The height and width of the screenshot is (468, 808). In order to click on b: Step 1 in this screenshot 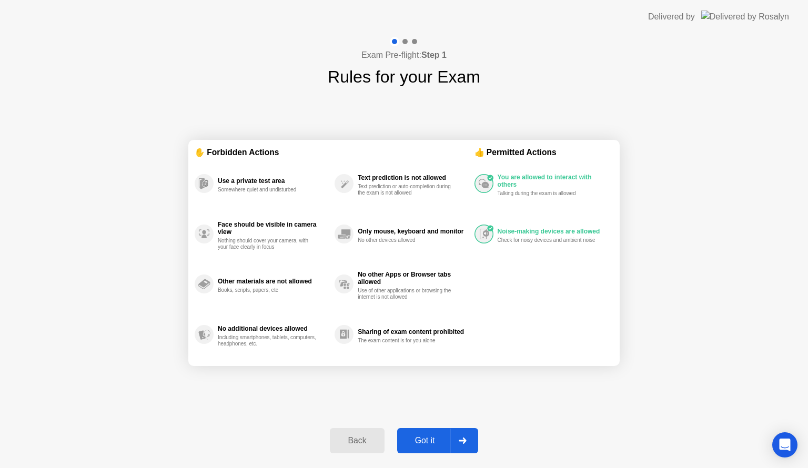, I will do `click(434, 55)`.